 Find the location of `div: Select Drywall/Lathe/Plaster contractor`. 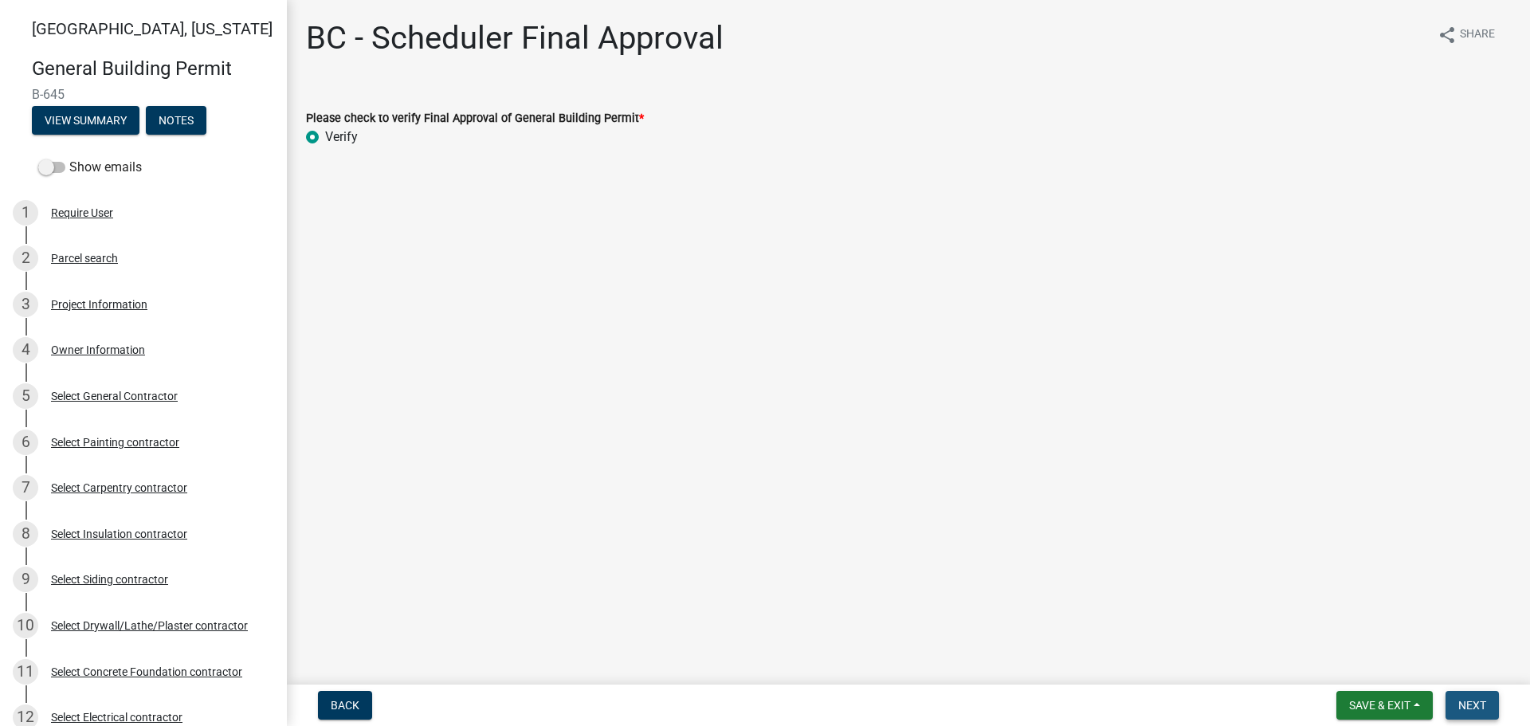

div: Select Drywall/Lathe/Plaster contractor is located at coordinates (149, 626).